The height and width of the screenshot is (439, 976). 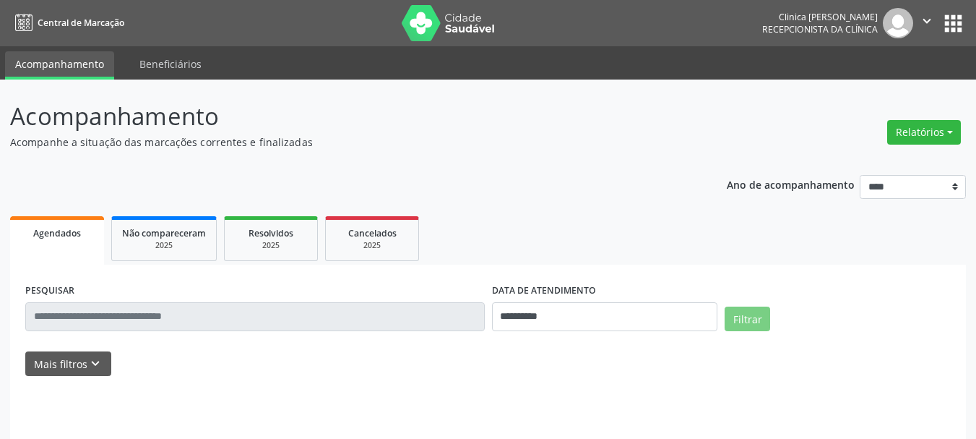 What do you see at coordinates (68, 363) in the screenshot?
I see `button: Mais filtroskeyboard_arrow_down` at bounding box center [68, 363].